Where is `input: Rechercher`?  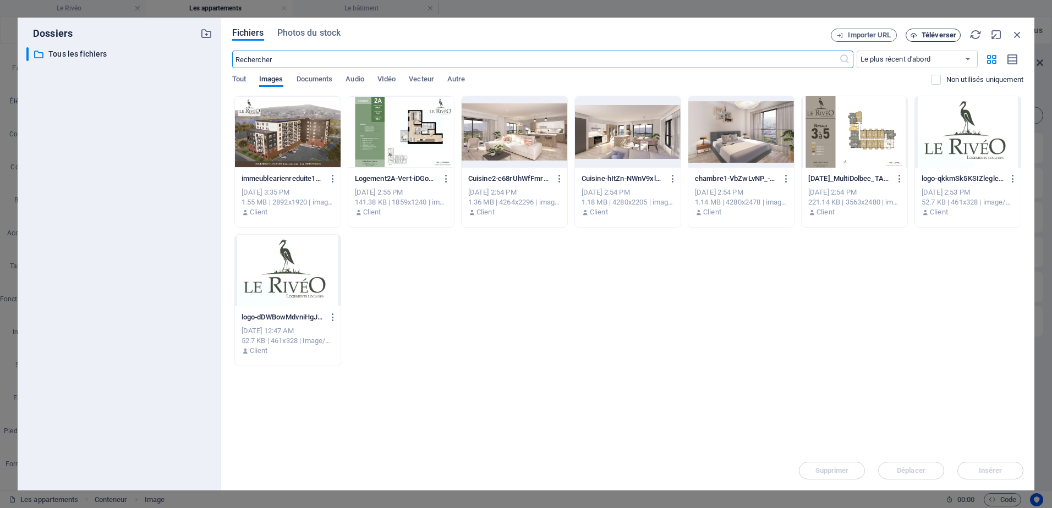
input: Rechercher is located at coordinates (535, 59).